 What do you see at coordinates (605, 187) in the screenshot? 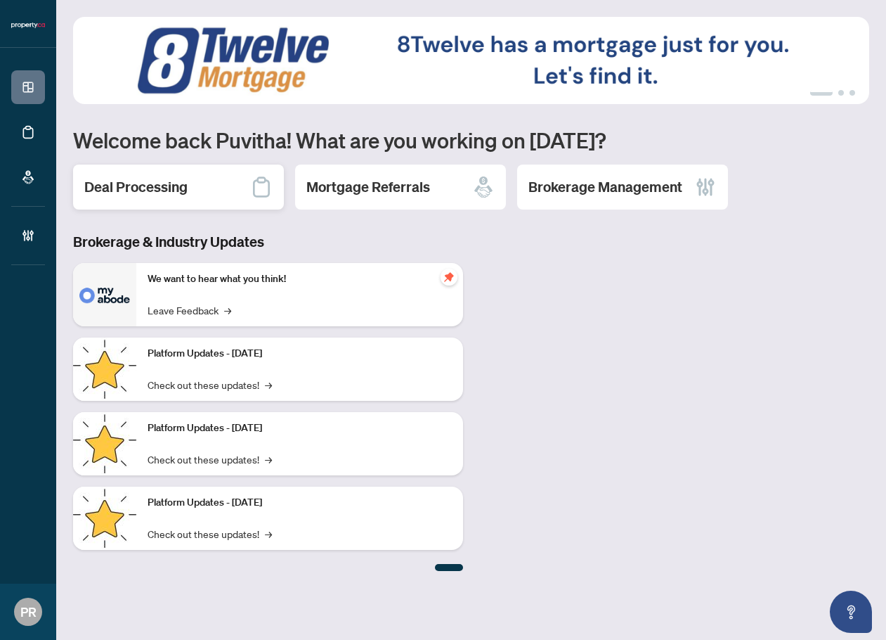
I see `h2: Brokerage Management` at bounding box center [605, 187].